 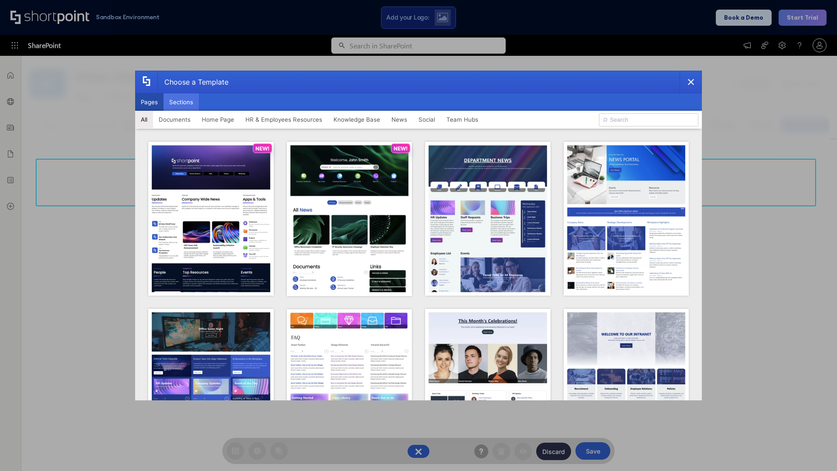 I want to click on button: News, so click(x=399, y=119).